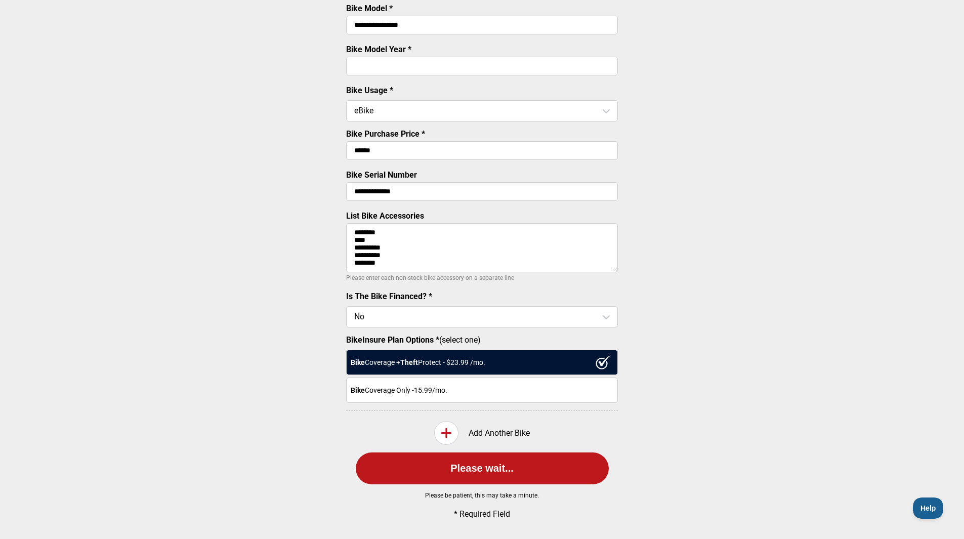 This screenshot has width=964, height=539. Describe the element at coordinates (385, 215) in the screenshot. I see `label: List Bike Accessories` at that location.